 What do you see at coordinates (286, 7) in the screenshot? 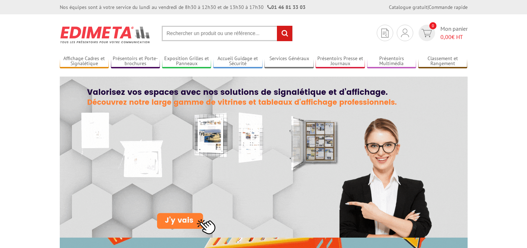
I see `strong: 01 46 81 33 03` at bounding box center [286, 7].